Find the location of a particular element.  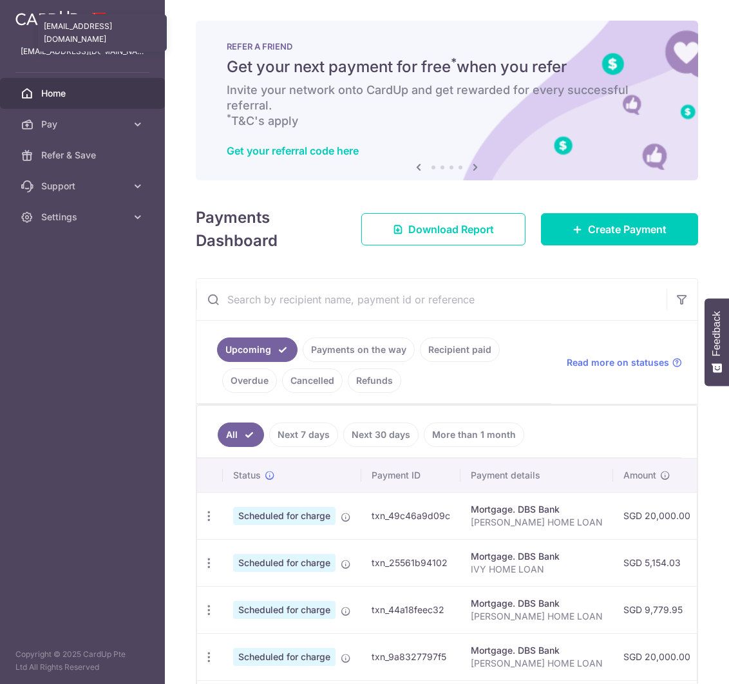

a: Next 30 days is located at coordinates (380, 434).